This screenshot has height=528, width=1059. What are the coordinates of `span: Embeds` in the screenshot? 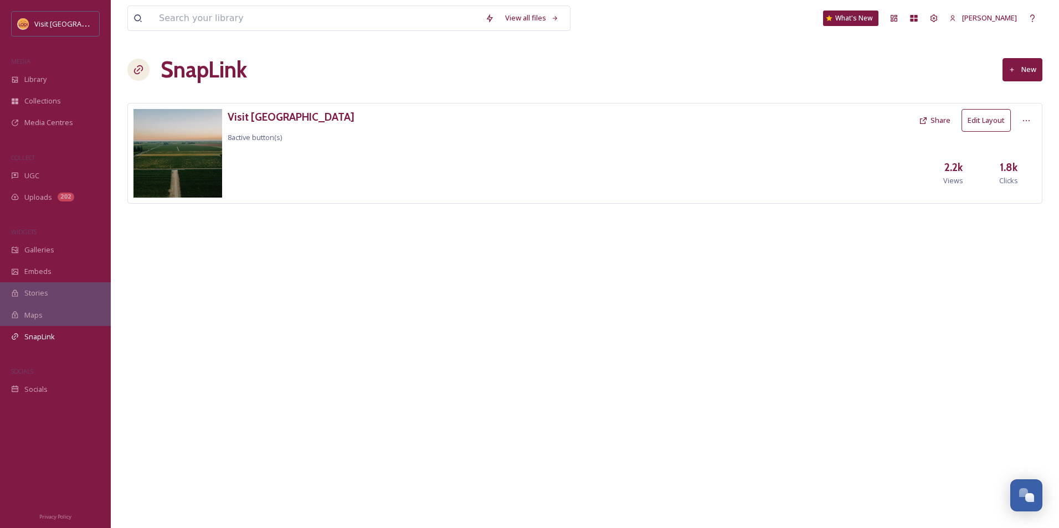 It's located at (38, 271).